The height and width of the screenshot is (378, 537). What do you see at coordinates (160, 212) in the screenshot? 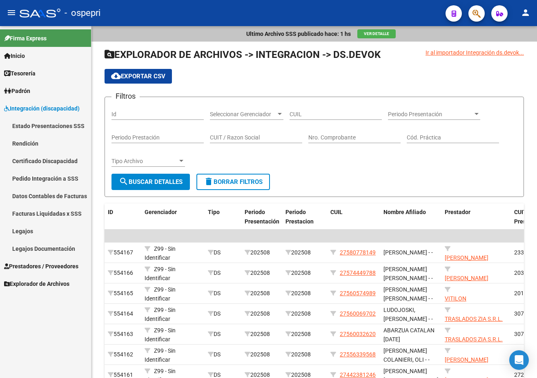
I see `span: Gerenciador` at bounding box center [160, 212].